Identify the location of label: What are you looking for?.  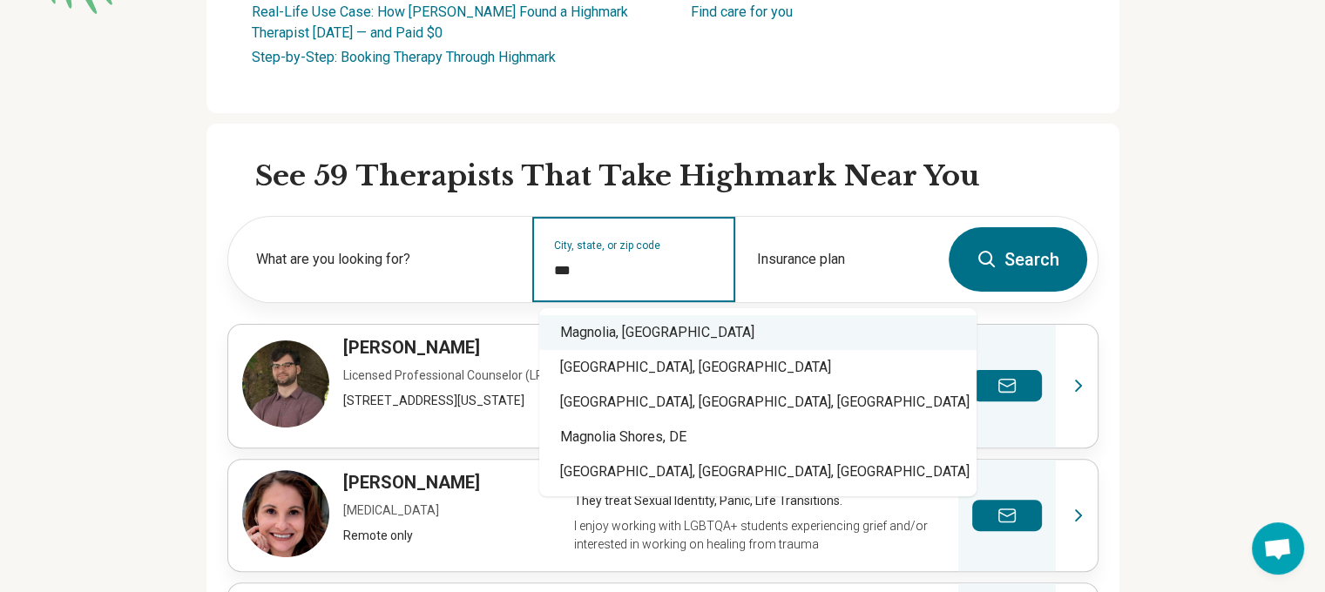
(383, 260).